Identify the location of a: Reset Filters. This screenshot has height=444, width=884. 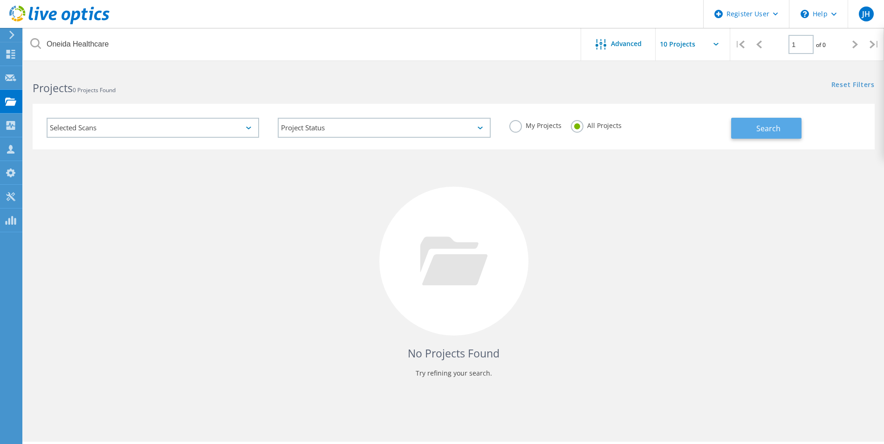
(852, 85).